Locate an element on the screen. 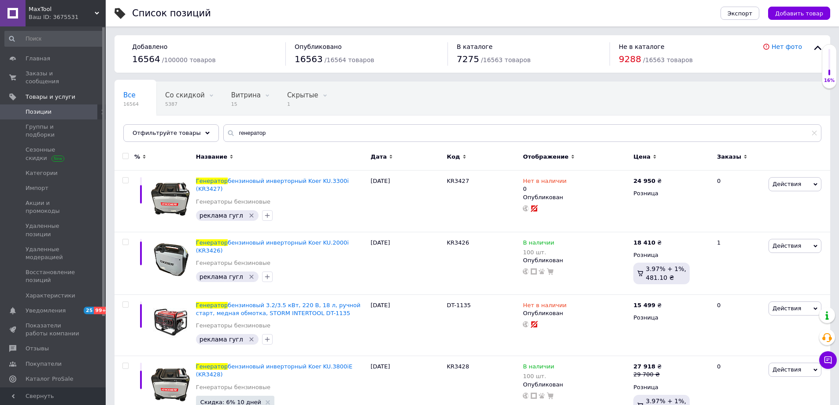  span: Цена is located at coordinates (641, 157).